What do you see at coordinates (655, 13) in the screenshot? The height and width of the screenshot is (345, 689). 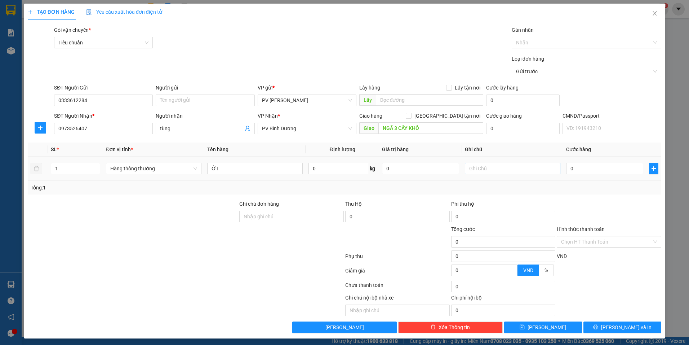 I see `span: close` at bounding box center [655, 13].